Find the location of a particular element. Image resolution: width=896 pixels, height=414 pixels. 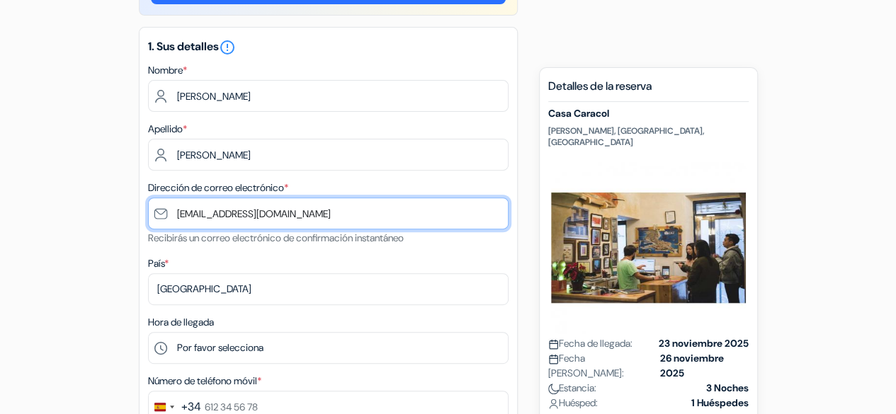

strong: 26 noviembre 2025 is located at coordinates (704, 366).